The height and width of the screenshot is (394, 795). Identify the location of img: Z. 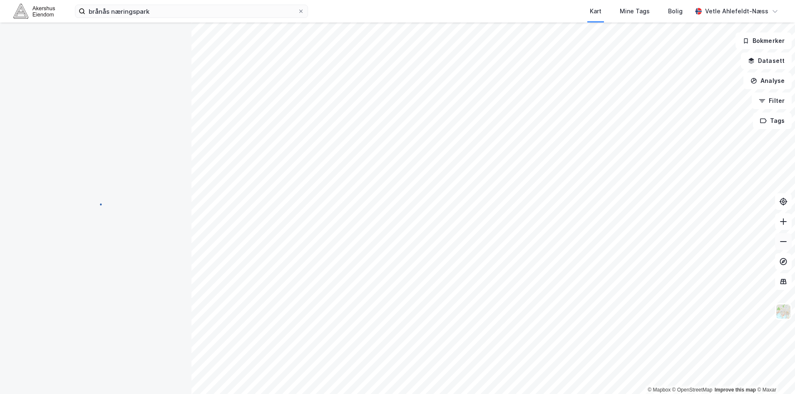
(783, 311).